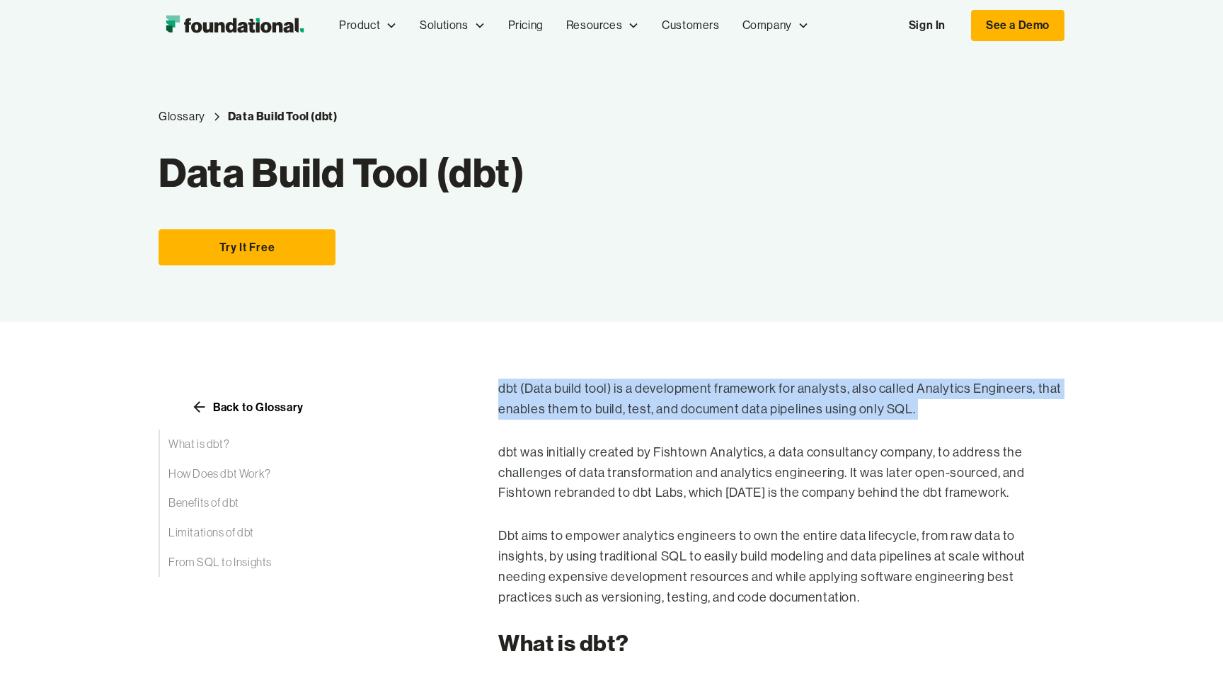 This screenshot has height=678, width=1223. Describe the element at coordinates (300, 445) in the screenshot. I see `a: What is dbt?` at that location.